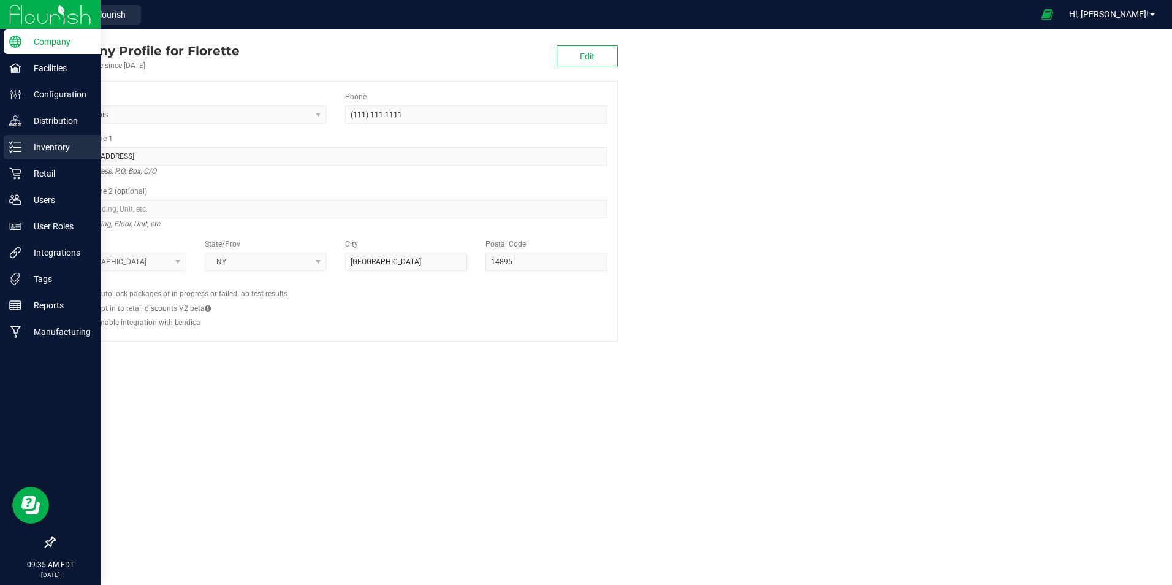 Image resolution: width=1172 pixels, height=585 pixels. Describe the element at coordinates (15, 174) in the screenshot. I see `inline-svg: Retail` at that location.